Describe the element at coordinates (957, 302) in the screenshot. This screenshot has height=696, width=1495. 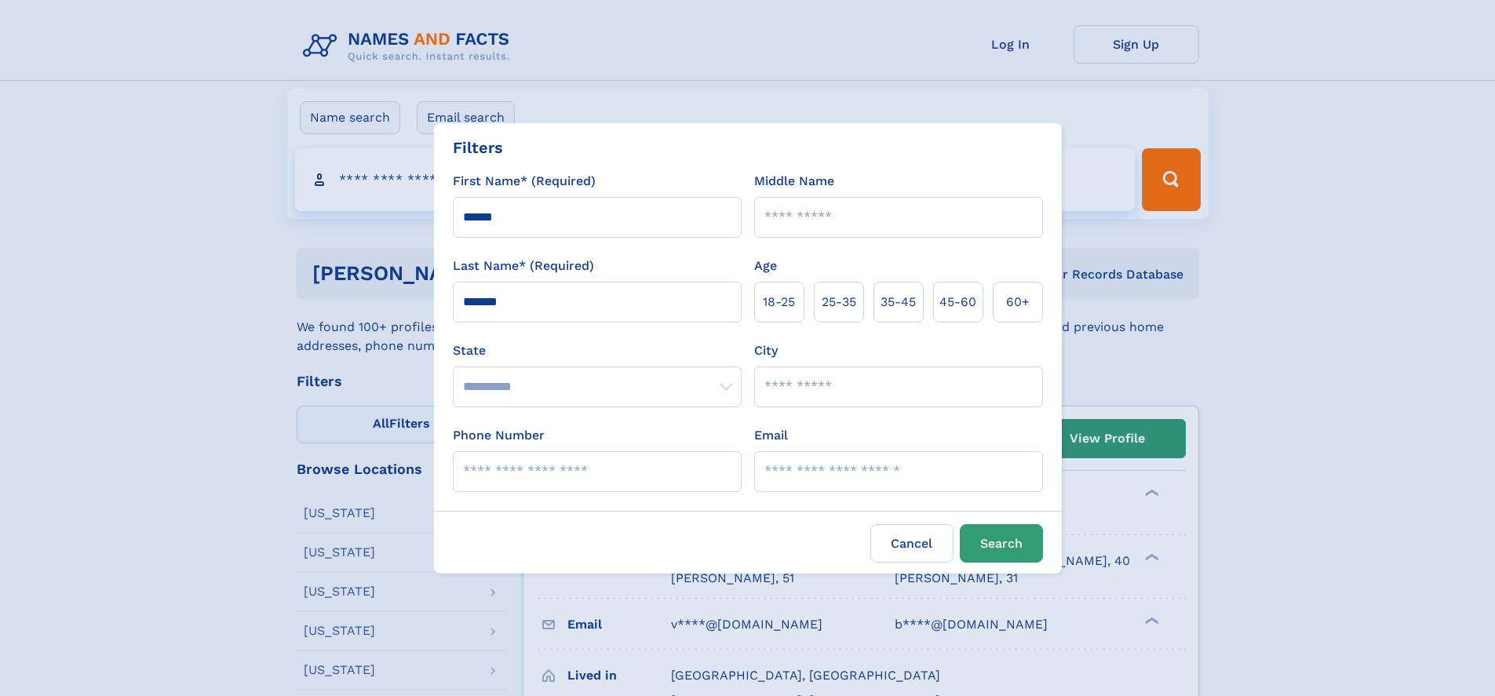
I see `span: 45‑60` at that location.